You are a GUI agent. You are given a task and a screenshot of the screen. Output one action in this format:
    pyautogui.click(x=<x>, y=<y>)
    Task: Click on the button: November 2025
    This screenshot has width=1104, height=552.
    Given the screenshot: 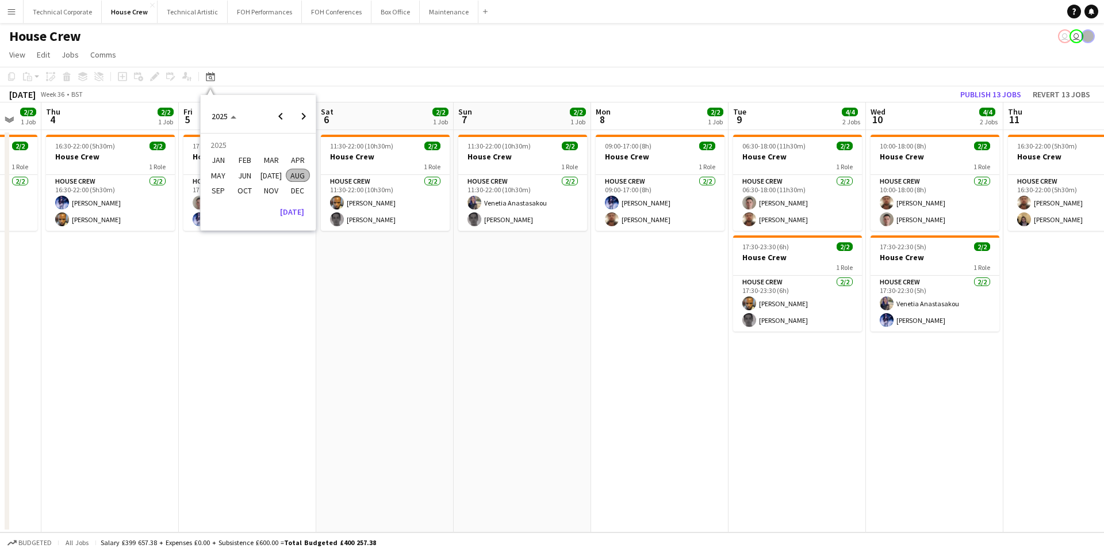 What is the action you would take?
    pyautogui.click(x=272, y=190)
    